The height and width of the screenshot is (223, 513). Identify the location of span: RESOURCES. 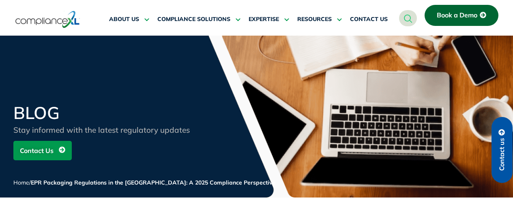
(314, 19).